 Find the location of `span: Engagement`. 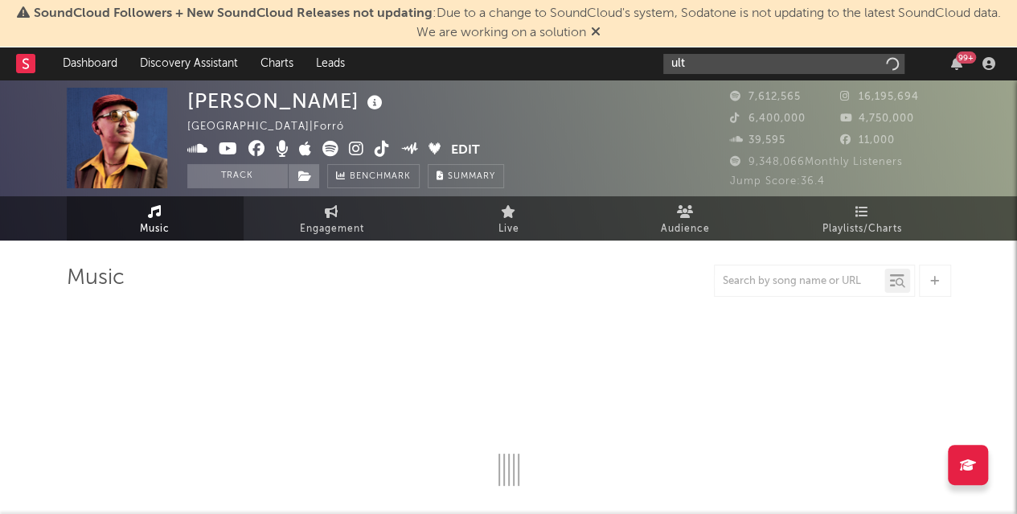

span: Engagement is located at coordinates (332, 229).